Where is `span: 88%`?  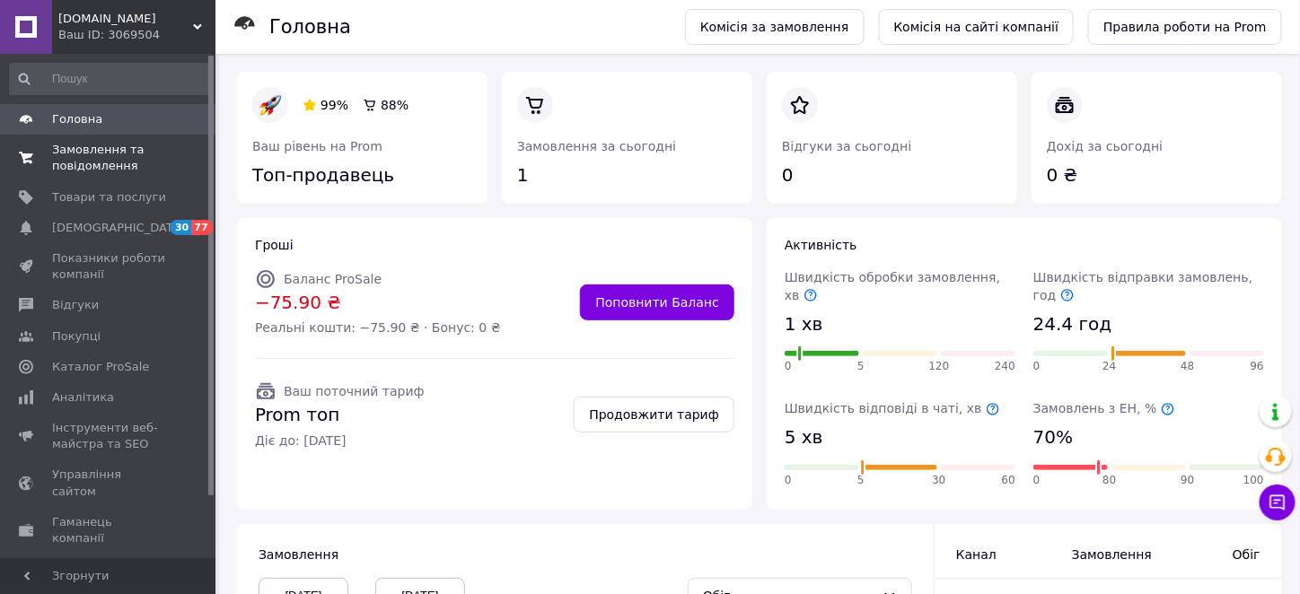 span: 88% is located at coordinates (394, 105).